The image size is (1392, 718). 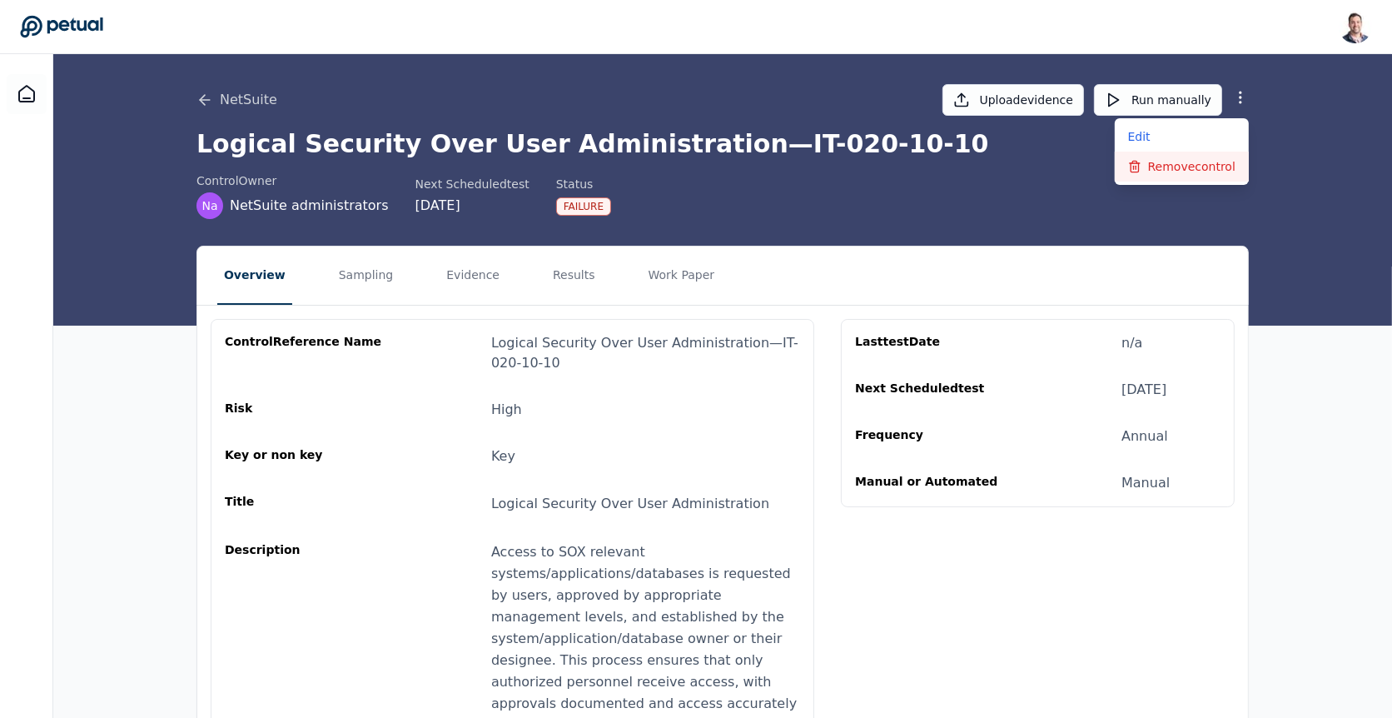 I want to click on div: Key or non key, so click(x=305, y=456).